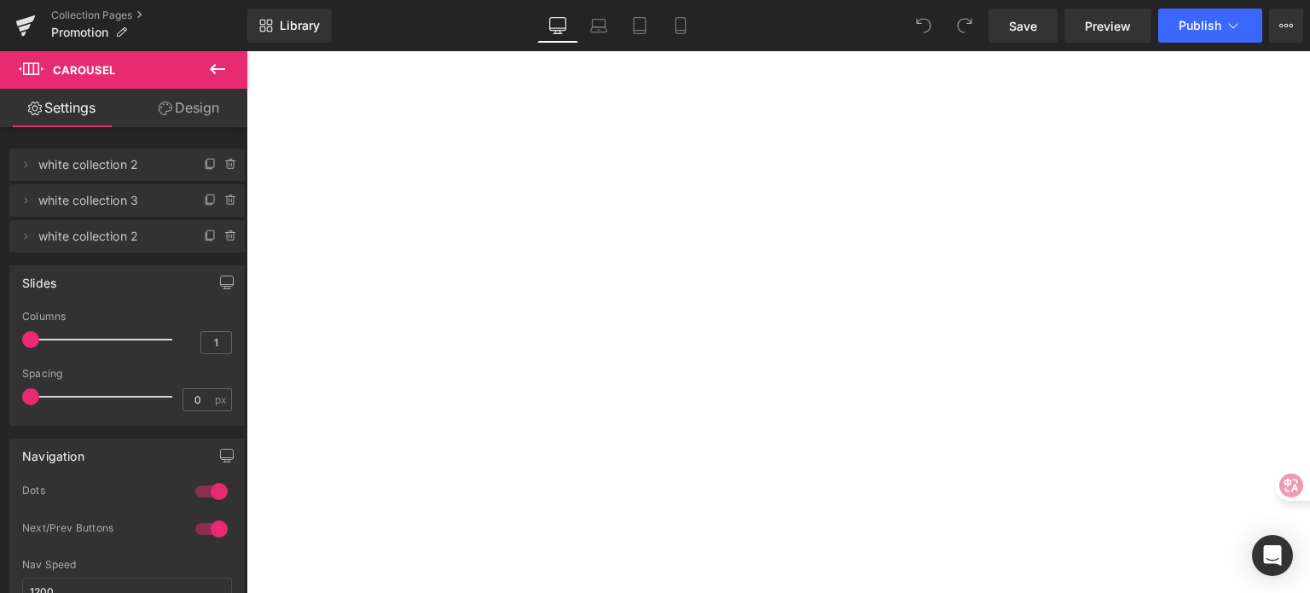  I want to click on span: Preview, so click(1108, 26).